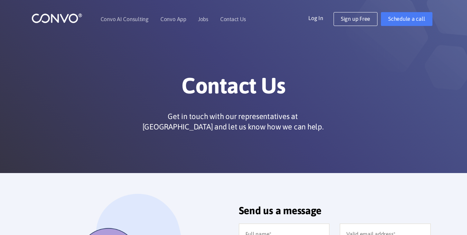  What do you see at coordinates (125, 19) in the screenshot?
I see `a: Convo AI Consulting` at bounding box center [125, 19].